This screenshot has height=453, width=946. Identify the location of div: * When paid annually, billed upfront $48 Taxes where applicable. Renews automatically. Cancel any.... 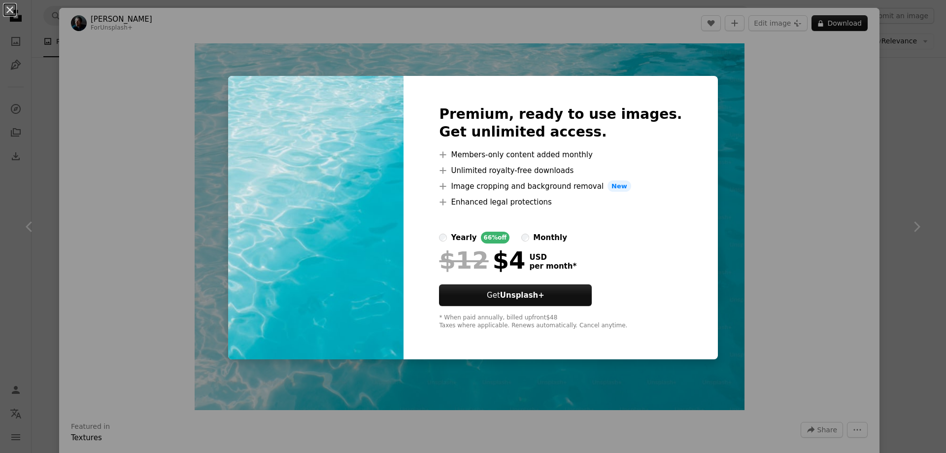
(560, 322).